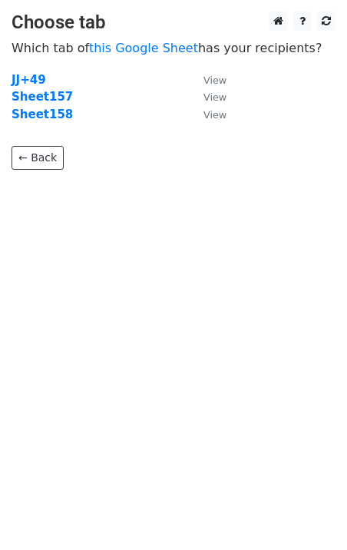  What do you see at coordinates (42, 114) in the screenshot?
I see `strong: Sheet158` at bounding box center [42, 114].